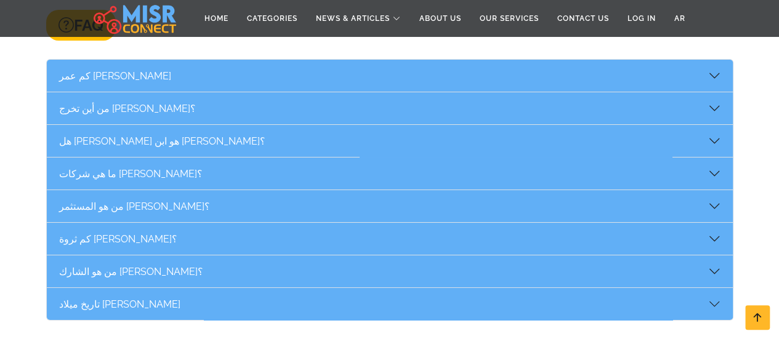 The height and width of the screenshot is (339, 779). I want to click on a: About Us, so click(441, 18).